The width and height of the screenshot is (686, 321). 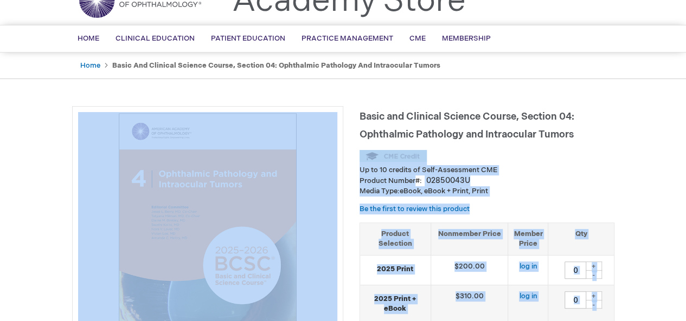 I want to click on th: Qty, so click(x=580, y=239).